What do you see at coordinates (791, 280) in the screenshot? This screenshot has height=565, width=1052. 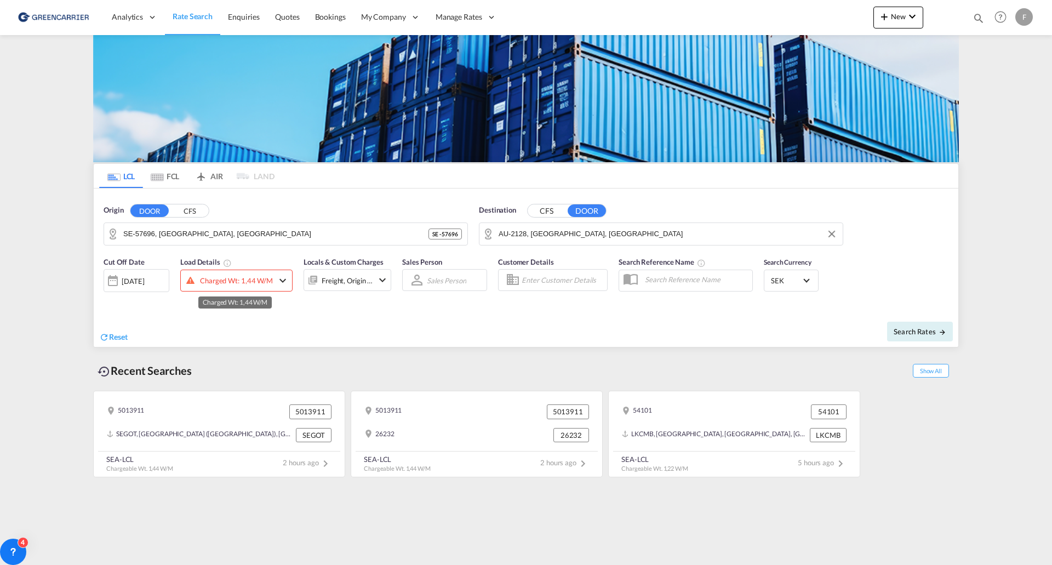 I see `md-select: Select Currency: kr SEKSweden Krona` at bounding box center [791, 280].